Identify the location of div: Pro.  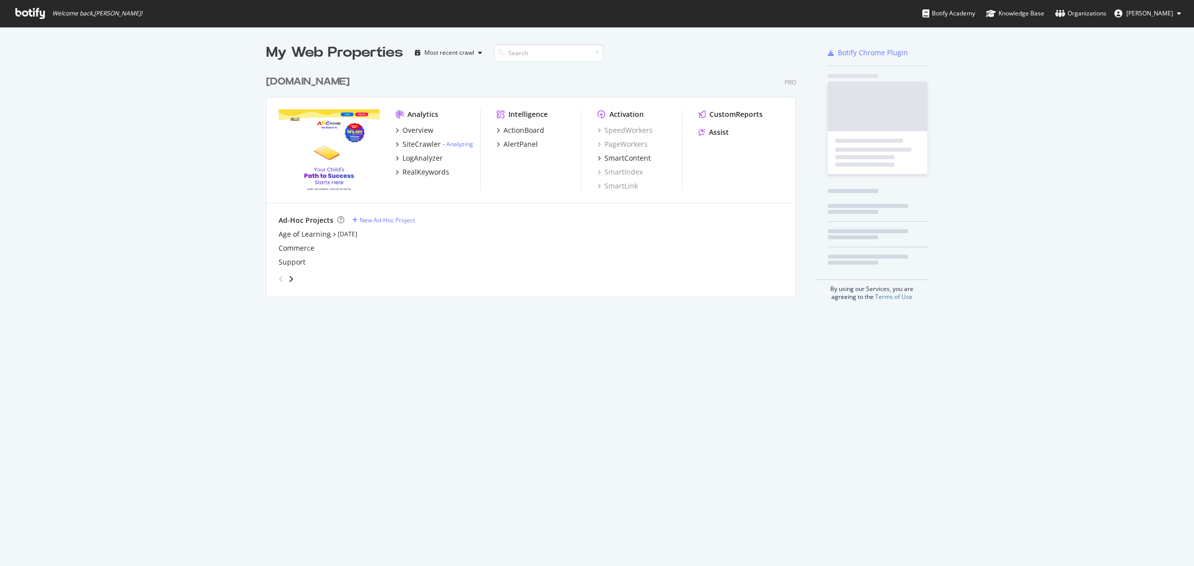
(790, 82).